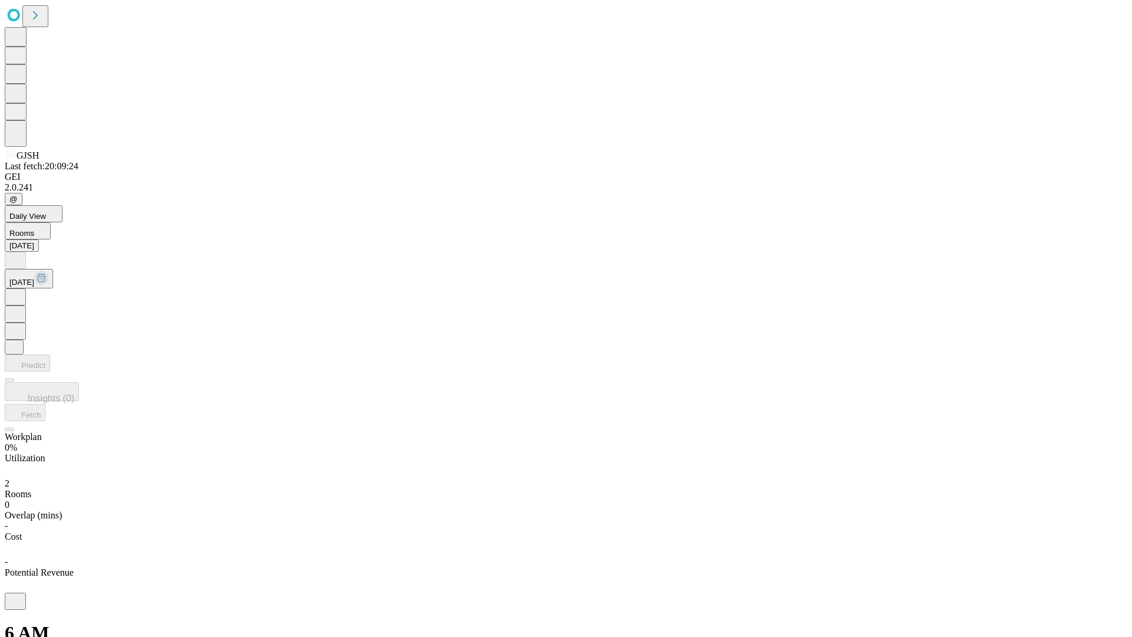 The height and width of the screenshot is (637, 1132). I want to click on button: Predict, so click(27, 362).